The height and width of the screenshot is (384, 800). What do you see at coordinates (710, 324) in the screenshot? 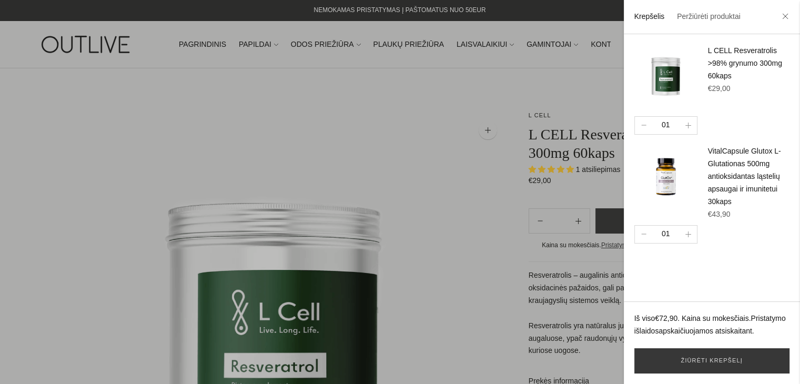
I see `a: Pristatymo išlaidos` at bounding box center [710, 324].